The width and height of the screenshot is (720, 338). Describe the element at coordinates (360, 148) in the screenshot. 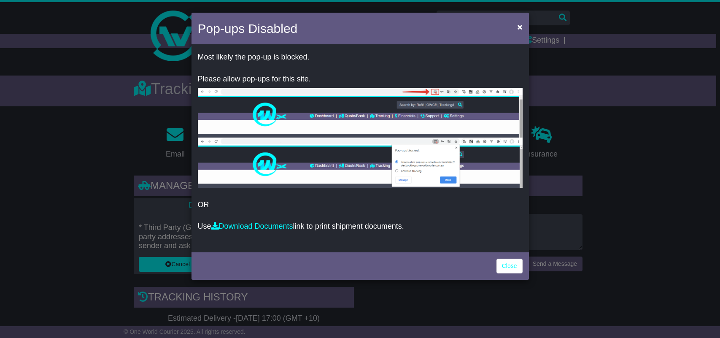

I see `div: OR` at that location.